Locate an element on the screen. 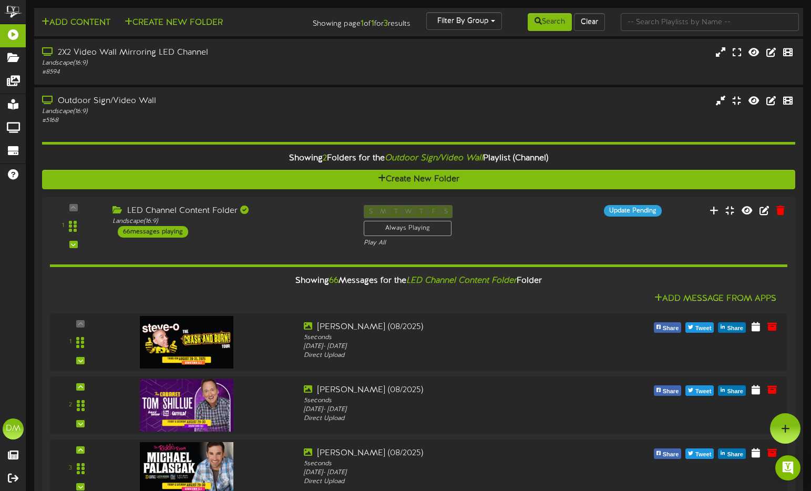 Image resolution: width=811 pixels, height=491 pixels. input: -- Search Playlists by Name -- is located at coordinates (710, 22).